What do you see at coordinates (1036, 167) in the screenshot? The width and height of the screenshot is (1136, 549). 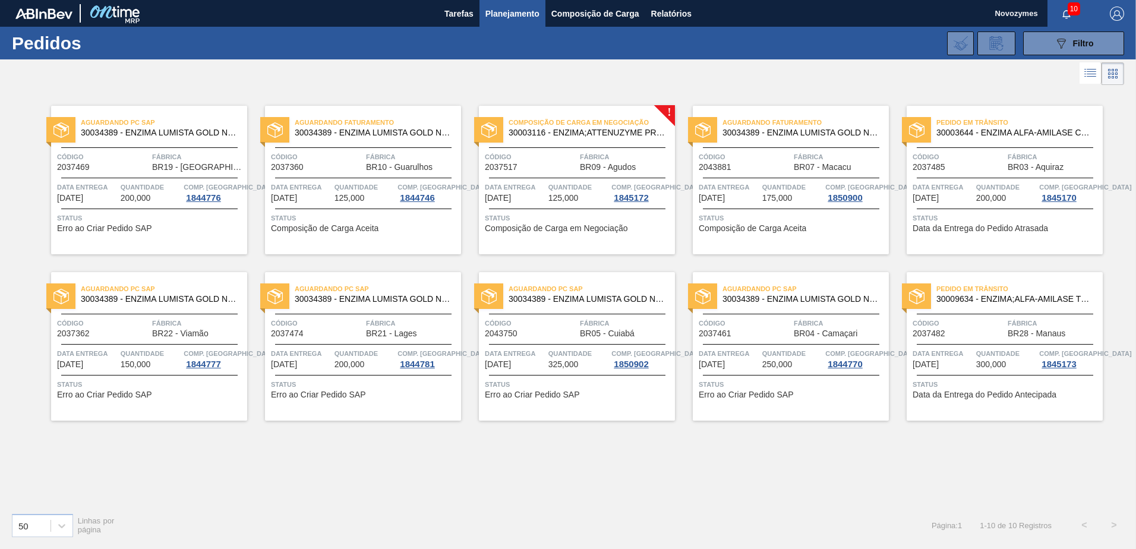 I see `span: BR03 - Aquiraz` at bounding box center [1036, 167].